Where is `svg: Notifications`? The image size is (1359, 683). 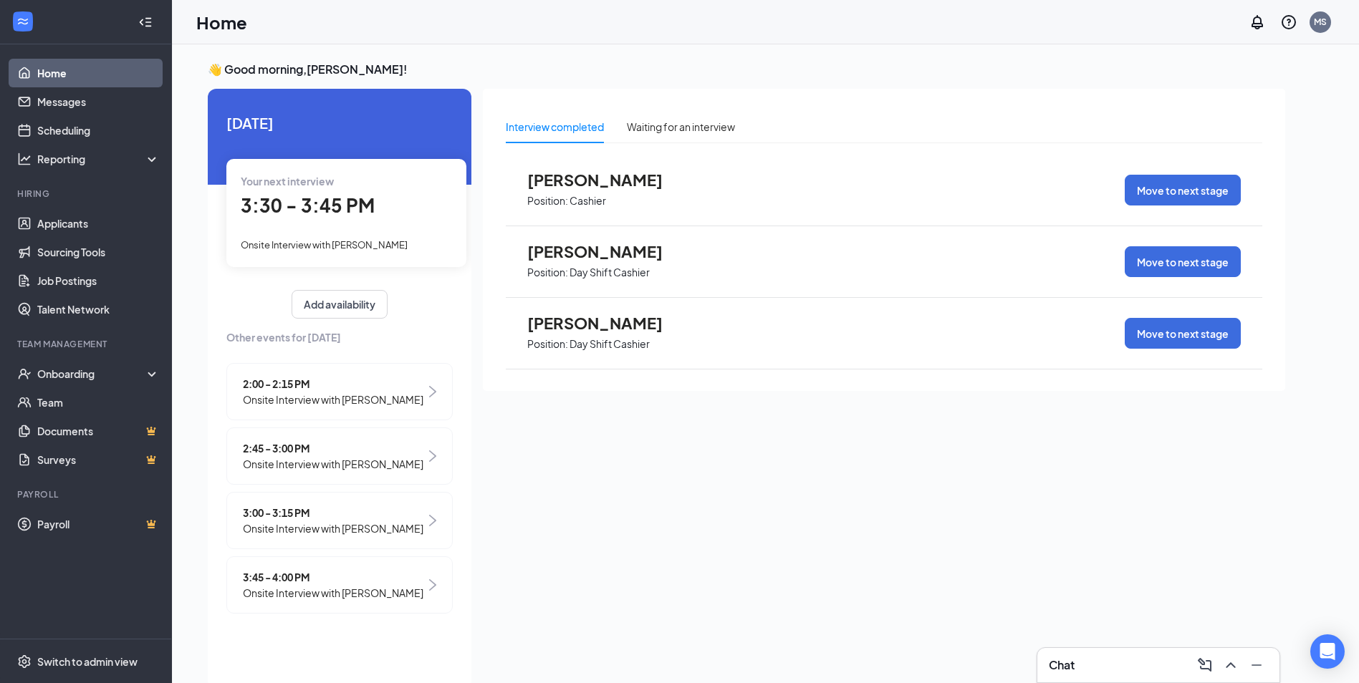 svg: Notifications is located at coordinates (1257, 22).